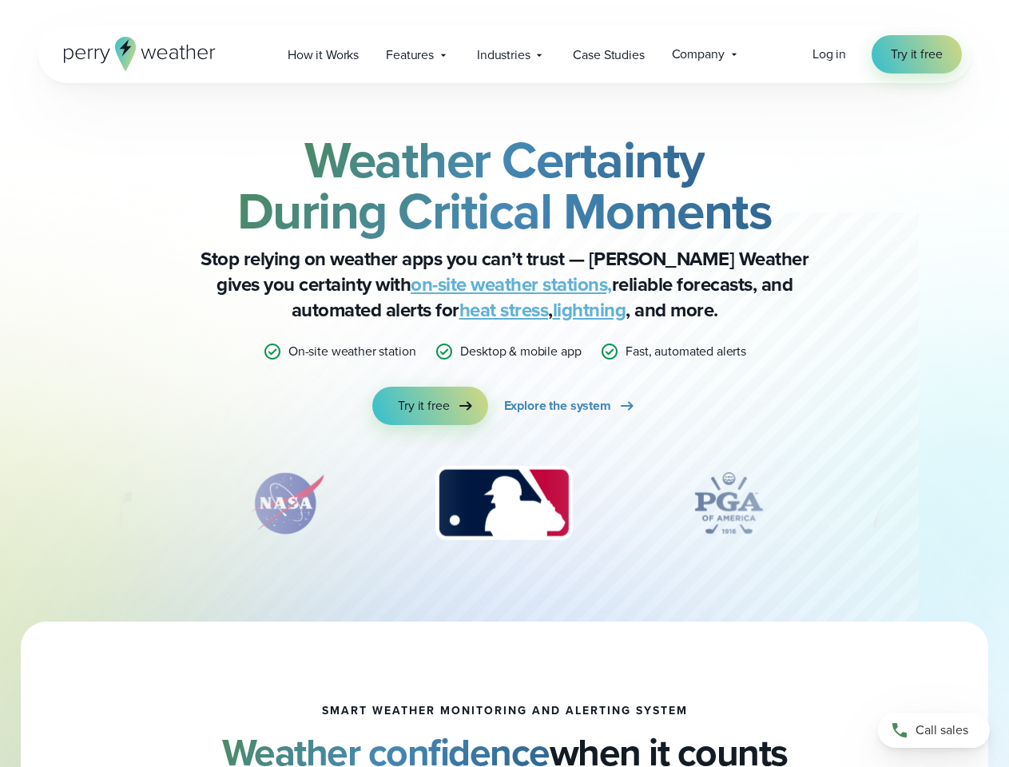 This screenshot has height=767, width=1009. I want to click on span: Company, so click(698, 54).